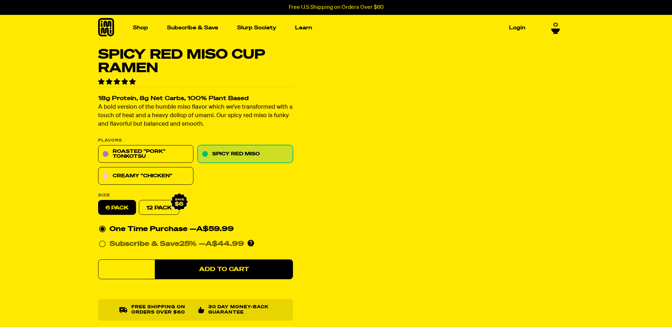 Image resolution: width=672 pixels, height=327 pixels. What do you see at coordinates (118, 82) in the screenshot?
I see `span: 4.90 stars` at bounding box center [118, 82].